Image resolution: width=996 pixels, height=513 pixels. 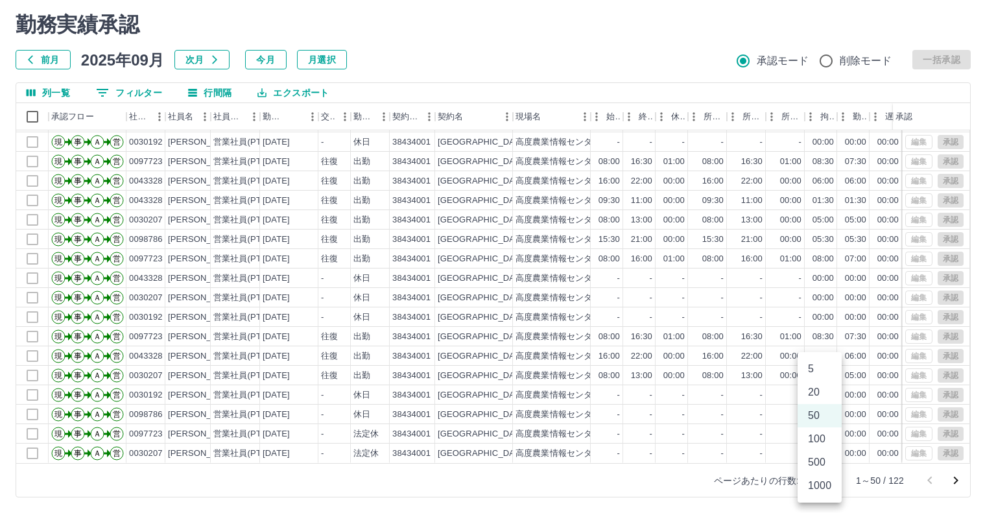 I want to click on li: 20, so click(x=820, y=392).